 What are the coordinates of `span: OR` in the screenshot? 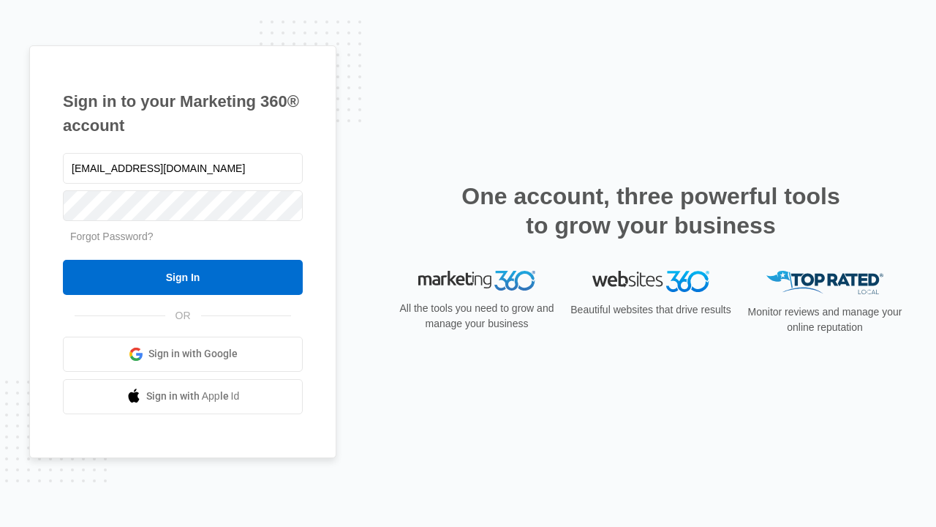 It's located at (183, 315).